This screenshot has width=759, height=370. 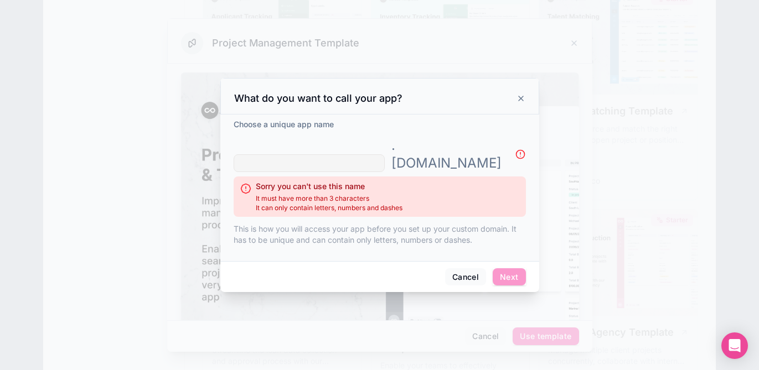 I want to click on label: Choose a unique app name, so click(x=283, y=124).